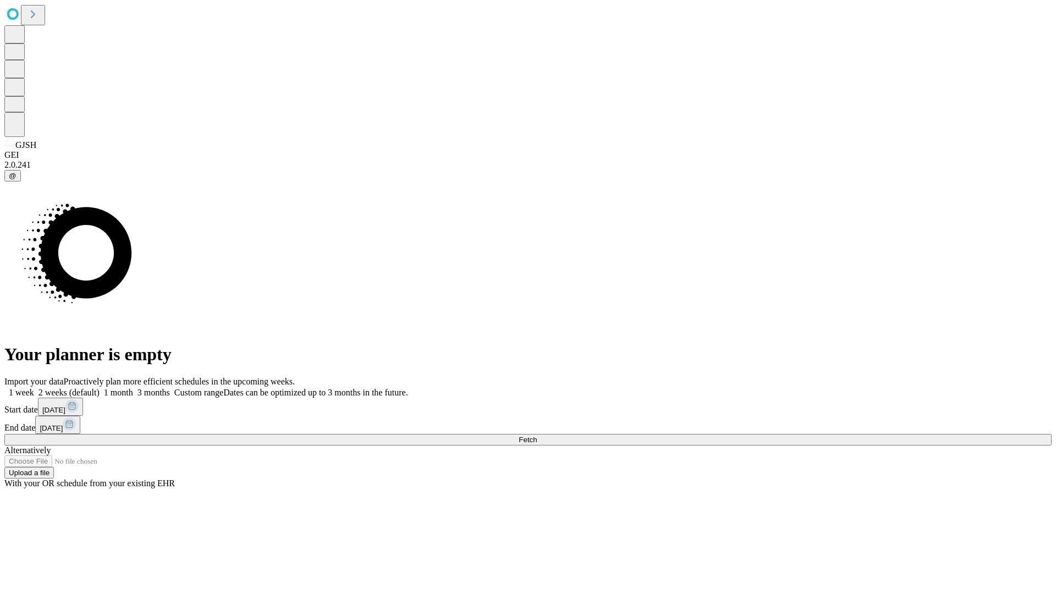  What do you see at coordinates (315, 392) in the screenshot?
I see `span: Dates can be optimized up to 3 months in the future.` at bounding box center [315, 392].